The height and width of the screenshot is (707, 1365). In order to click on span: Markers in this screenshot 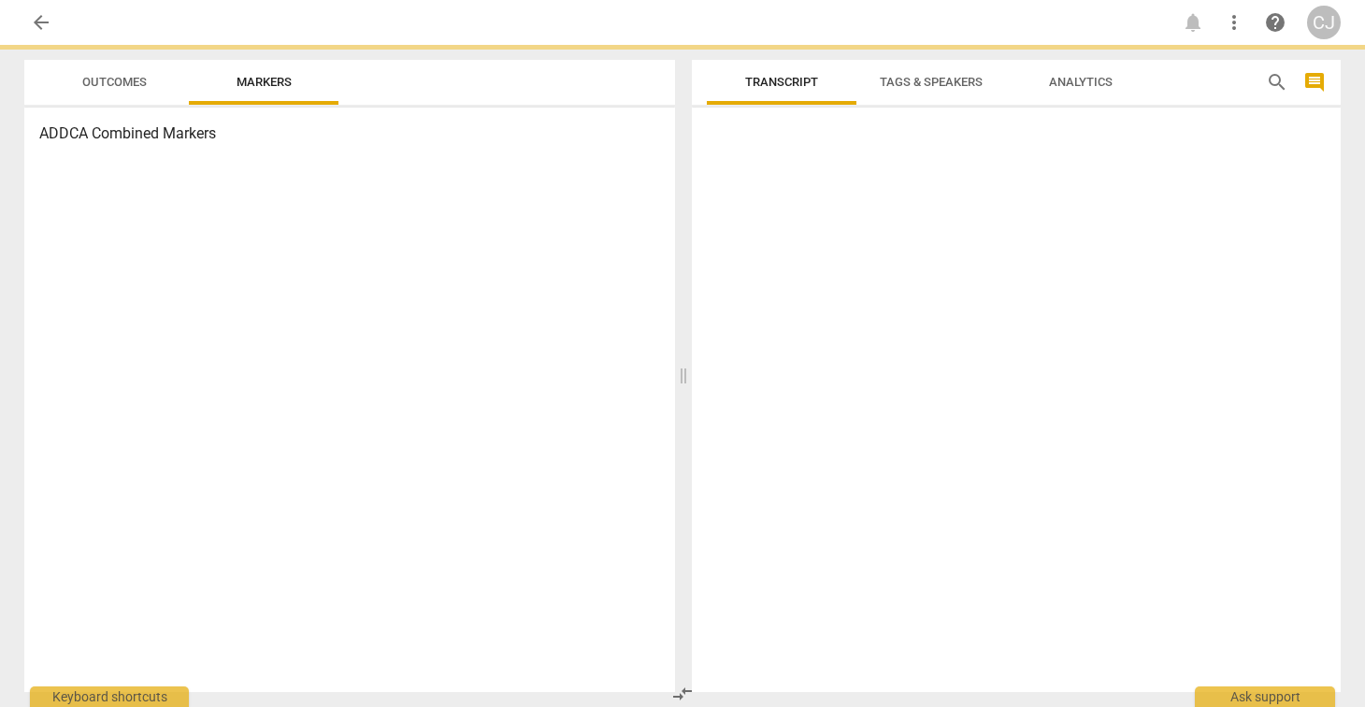, I will do `click(264, 81)`.